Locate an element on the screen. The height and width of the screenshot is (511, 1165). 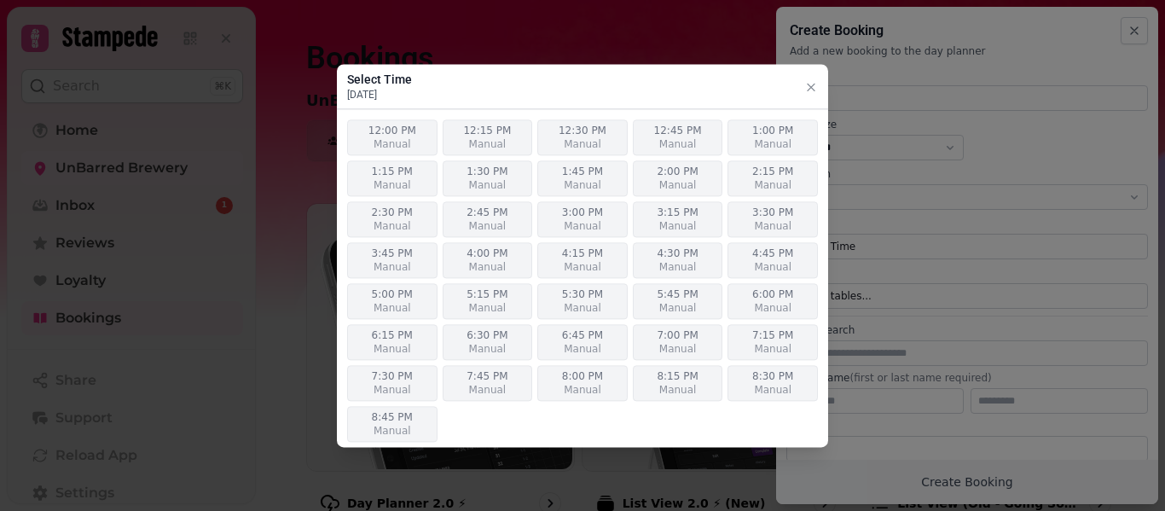
button: 1:30 PMManual is located at coordinates (488, 178).